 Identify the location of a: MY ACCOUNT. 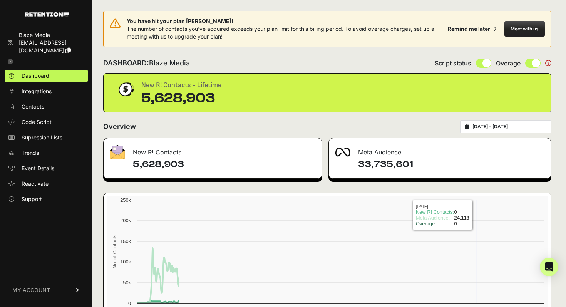
(46, 290).